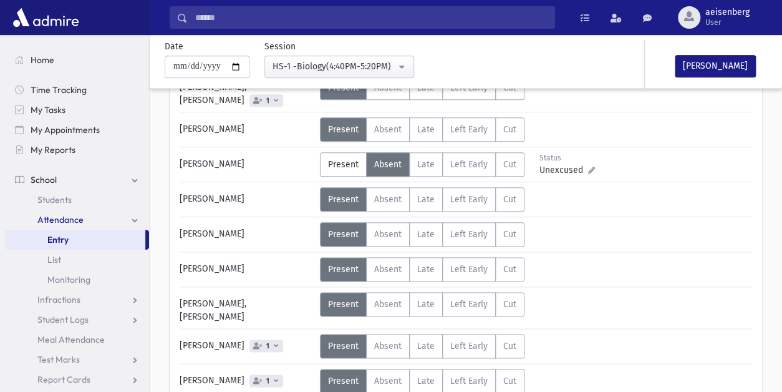  I want to click on label: Session, so click(280, 46).